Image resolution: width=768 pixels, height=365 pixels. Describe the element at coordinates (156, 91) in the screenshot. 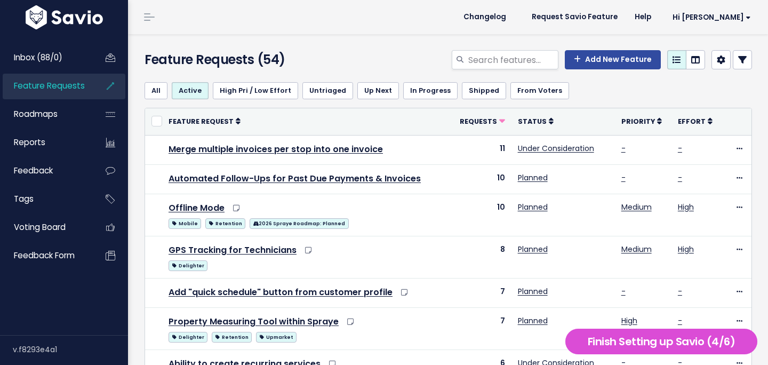

I see `a: All` at that location.